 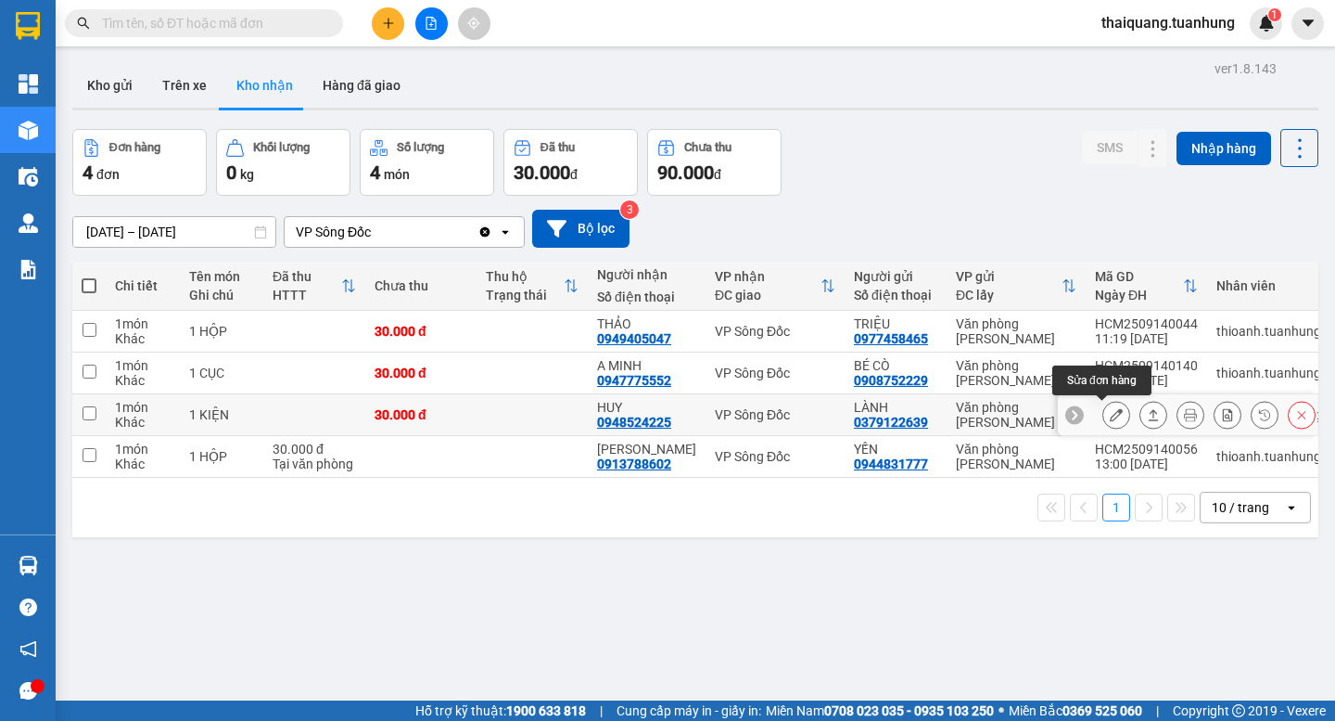 I want to click on span: thaiquang.tuanhung, so click(x=1169, y=22).